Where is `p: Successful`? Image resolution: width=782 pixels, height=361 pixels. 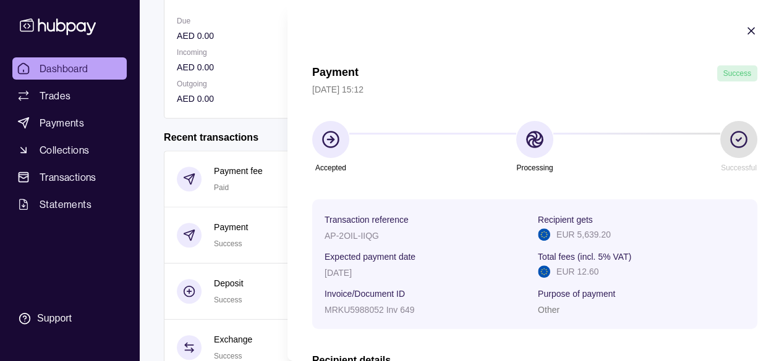 p: Successful is located at coordinates (738, 168).